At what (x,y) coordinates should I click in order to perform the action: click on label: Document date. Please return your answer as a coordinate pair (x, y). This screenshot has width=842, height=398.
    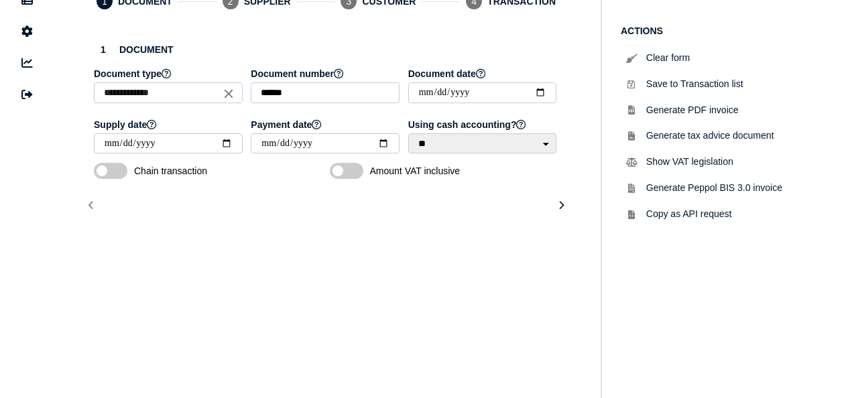
    Looking at the image, I should click on (483, 74).